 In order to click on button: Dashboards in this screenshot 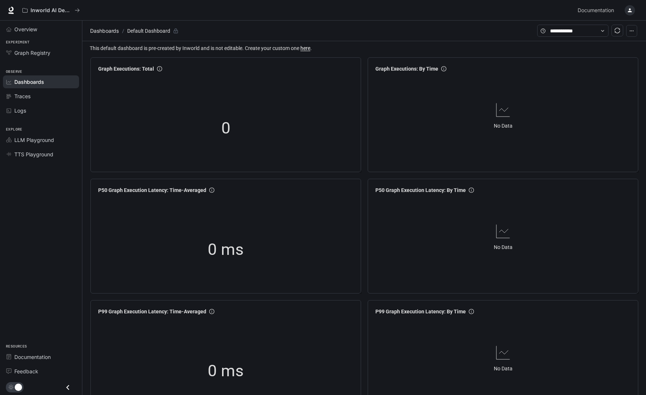, I will do `click(104, 31)`.